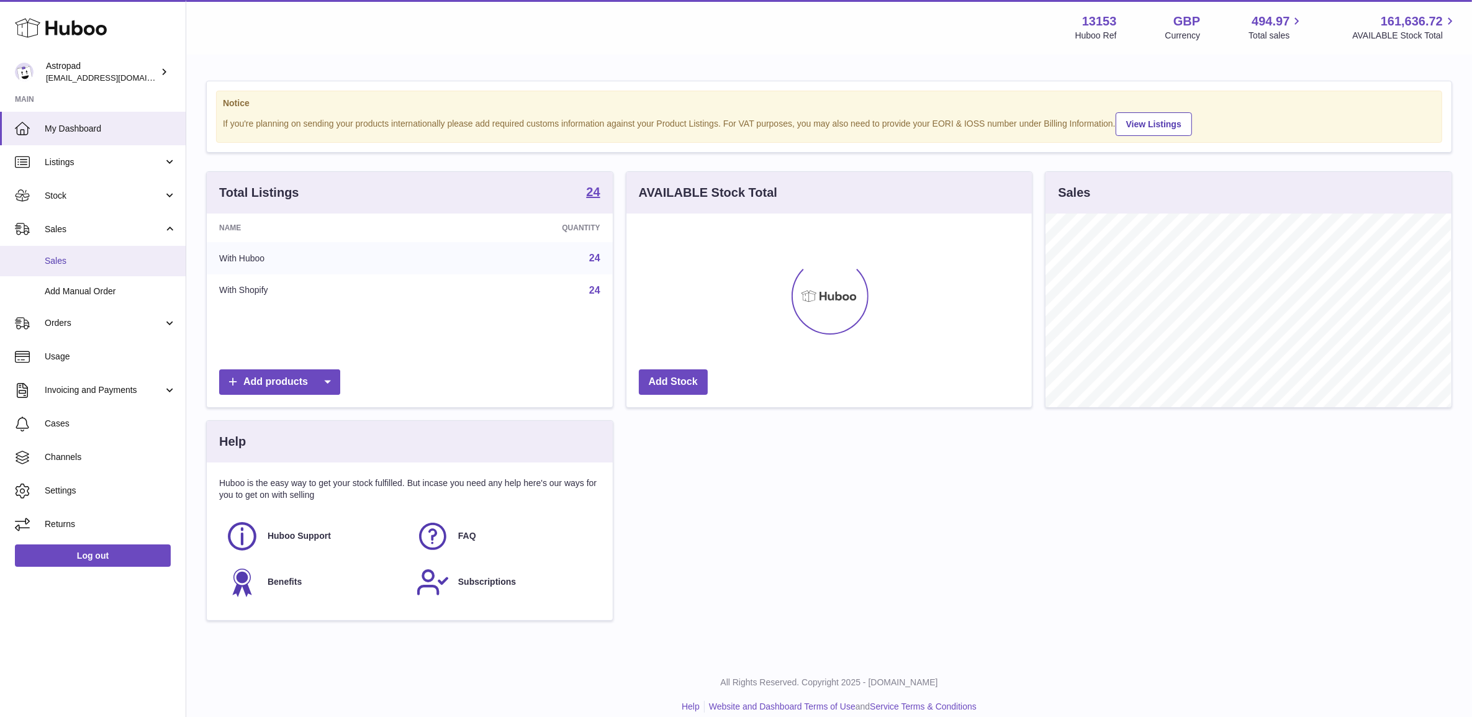 This screenshot has width=1472, height=717. I want to click on a: Help, so click(690, 706).